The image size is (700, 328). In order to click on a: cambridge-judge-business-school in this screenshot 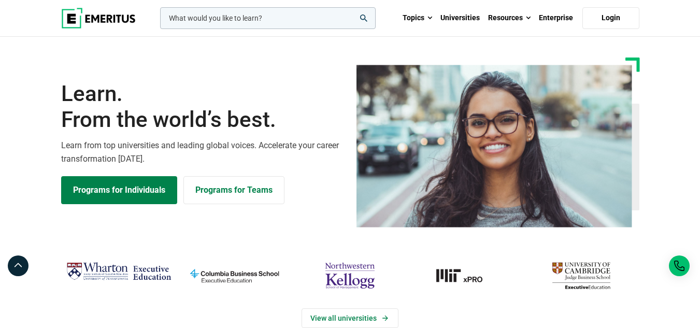, I will do `click(581, 276)`.